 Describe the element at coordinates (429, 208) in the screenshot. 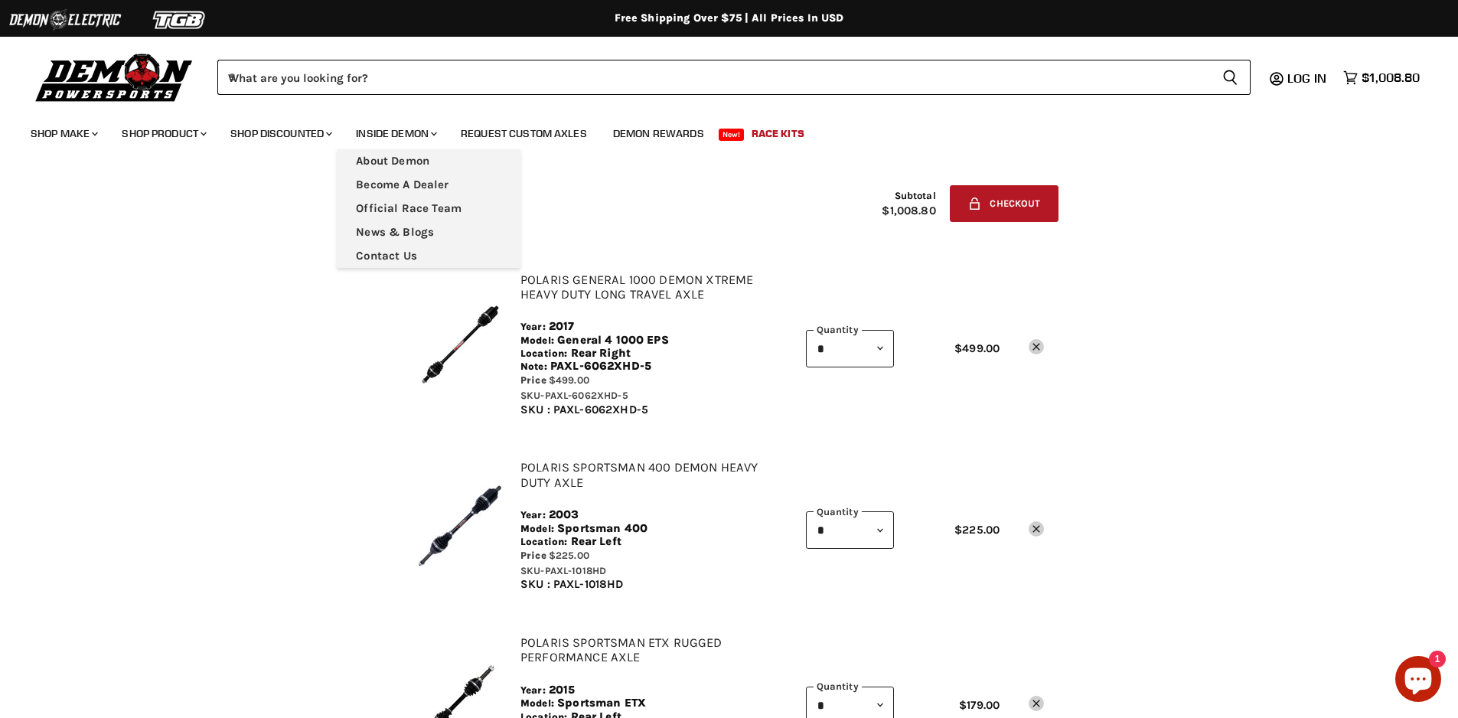

I see `a: Official Race Team` at that location.